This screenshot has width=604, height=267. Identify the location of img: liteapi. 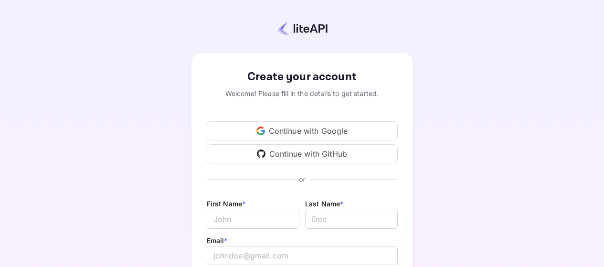
(302, 28).